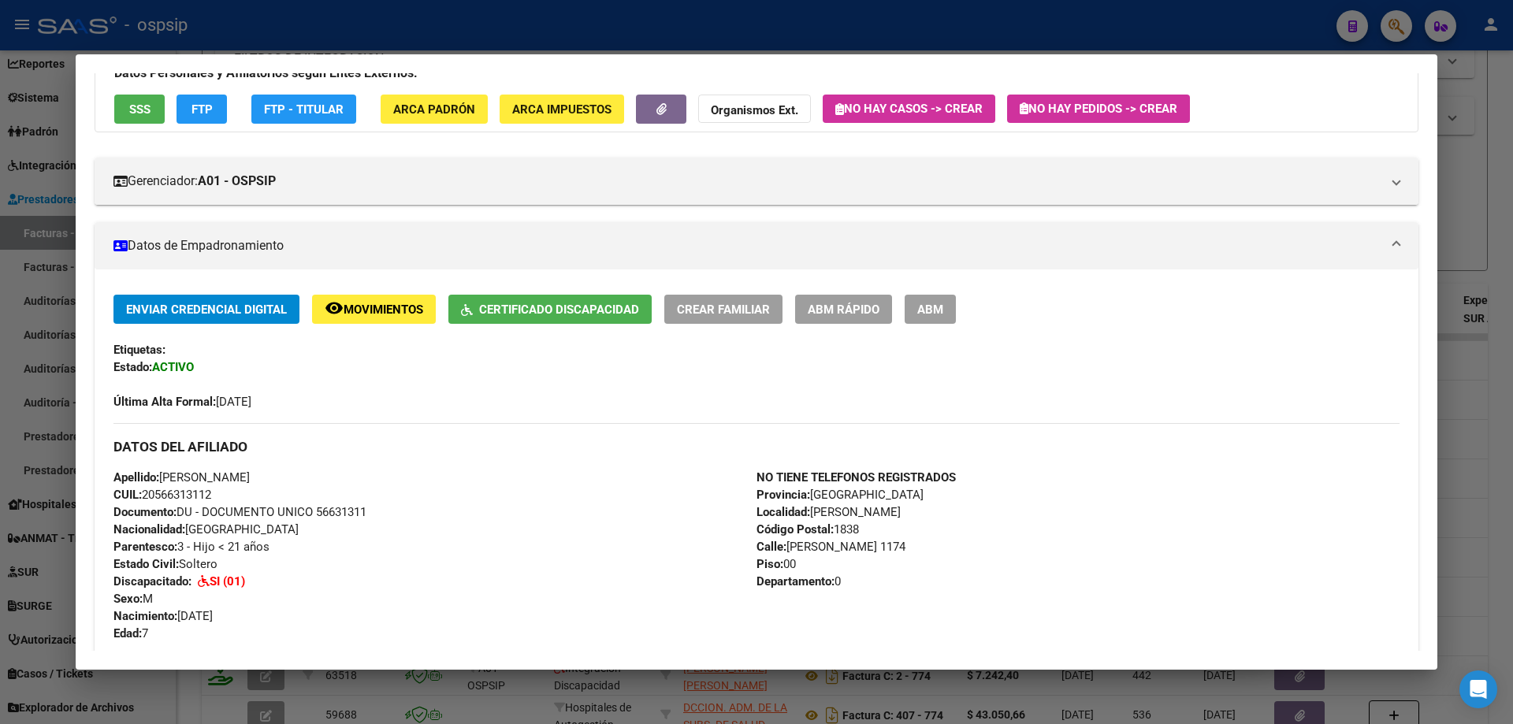  What do you see at coordinates (770, 564) in the screenshot?
I see `strong: Piso:` at bounding box center [770, 564].